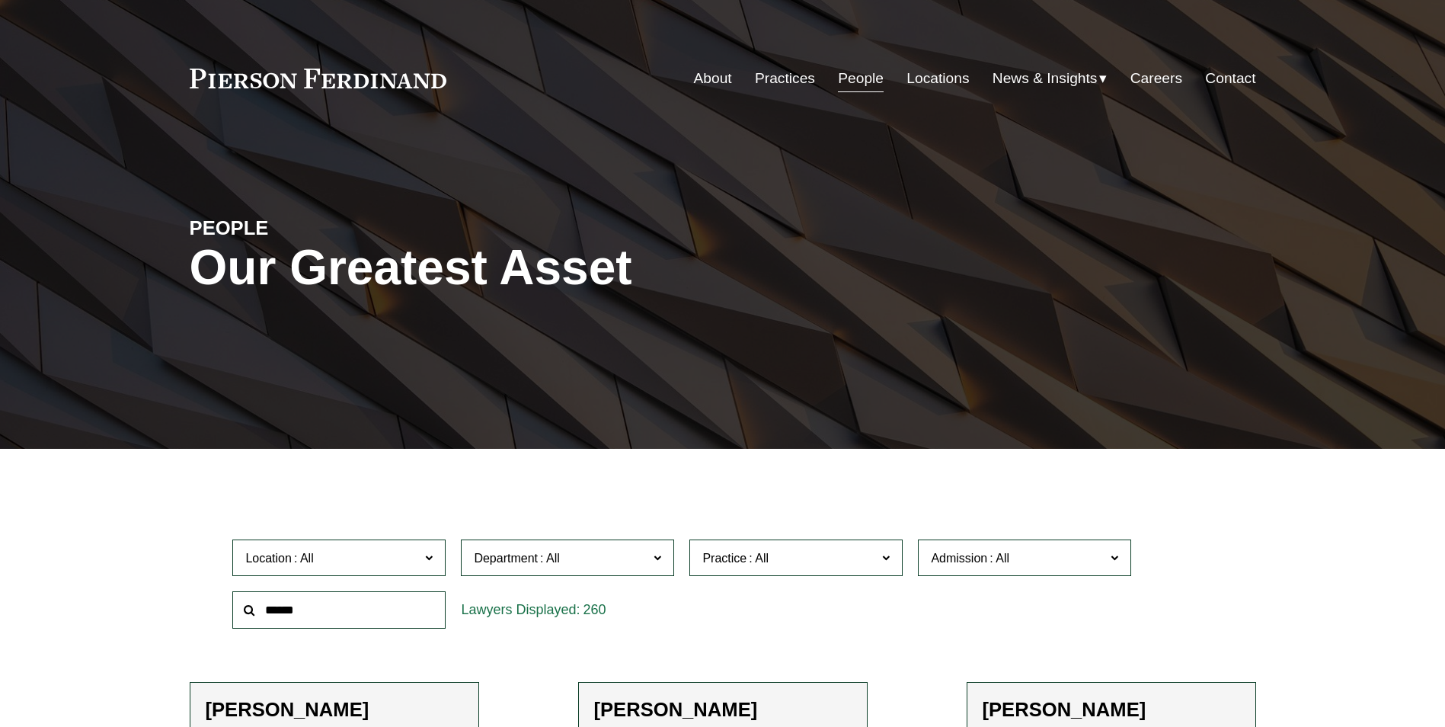  What do you see at coordinates (506, 557) in the screenshot?
I see `span: Department` at bounding box center [506, 557].